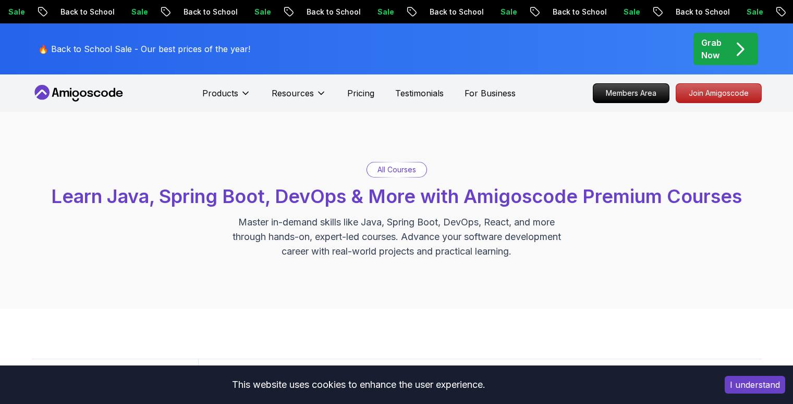  What do you see at coordinates (419, 93) in the screenshot?
I see `a: Testimonials` at bounding box center [419, 93].